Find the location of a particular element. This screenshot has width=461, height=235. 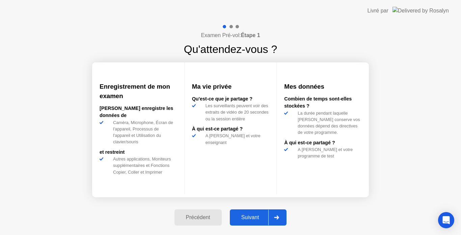

div: Autres applications, Moniteurs supplémentaires et Fonctions Copier, Coller et Imprimer is located at coordinates (143, 166).